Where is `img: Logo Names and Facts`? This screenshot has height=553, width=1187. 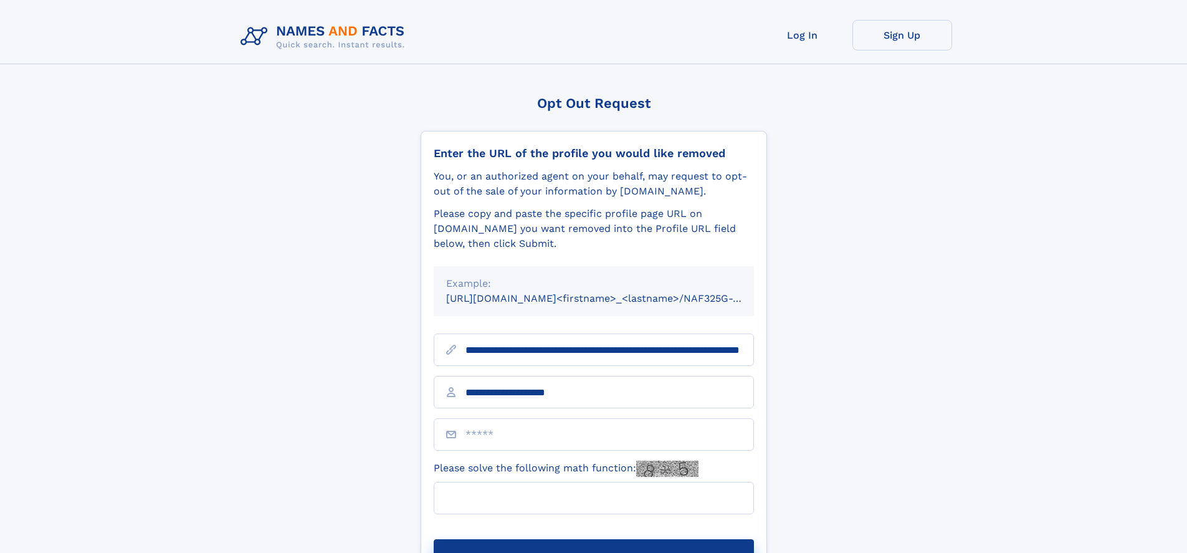 img: Logo Names and Facts is located at coordinates (325, 37).